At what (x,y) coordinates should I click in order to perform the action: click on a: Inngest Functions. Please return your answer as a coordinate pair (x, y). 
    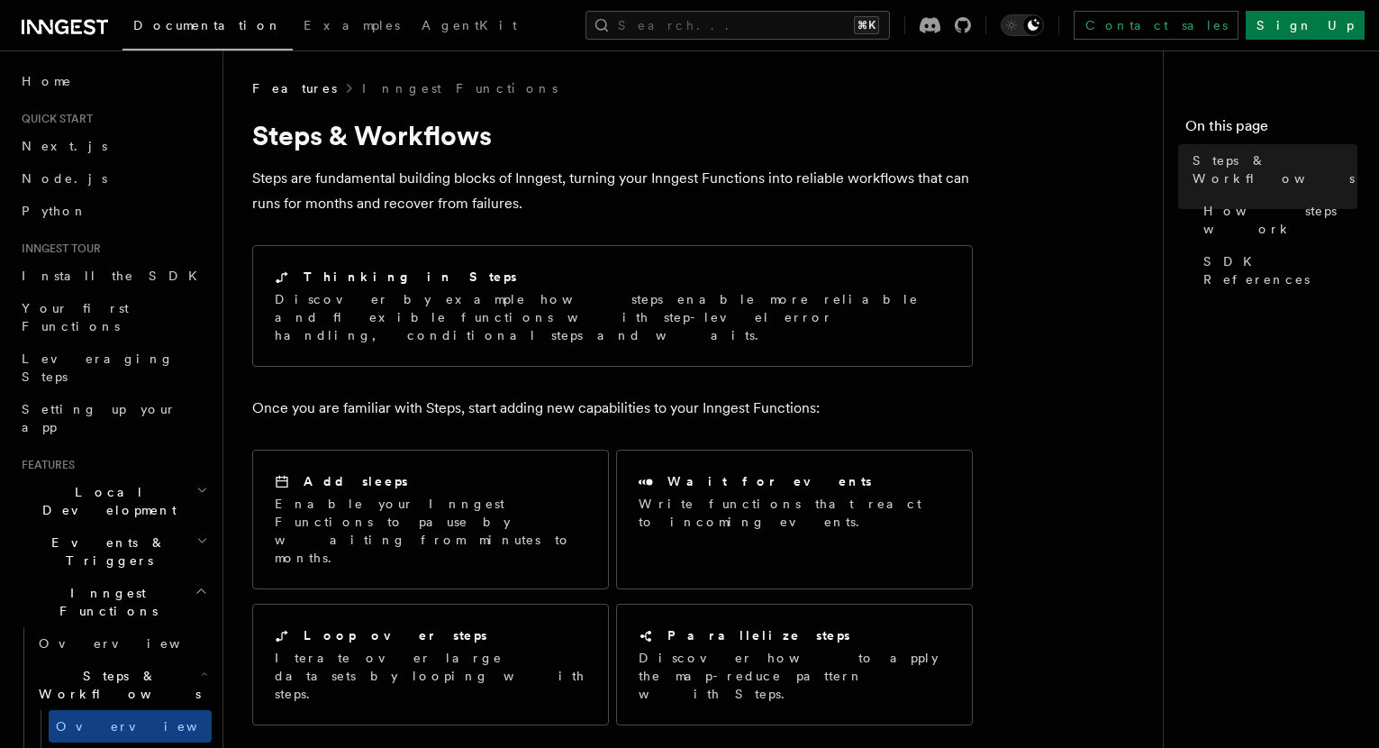
    Looking at the image, I should click on (459, 88).